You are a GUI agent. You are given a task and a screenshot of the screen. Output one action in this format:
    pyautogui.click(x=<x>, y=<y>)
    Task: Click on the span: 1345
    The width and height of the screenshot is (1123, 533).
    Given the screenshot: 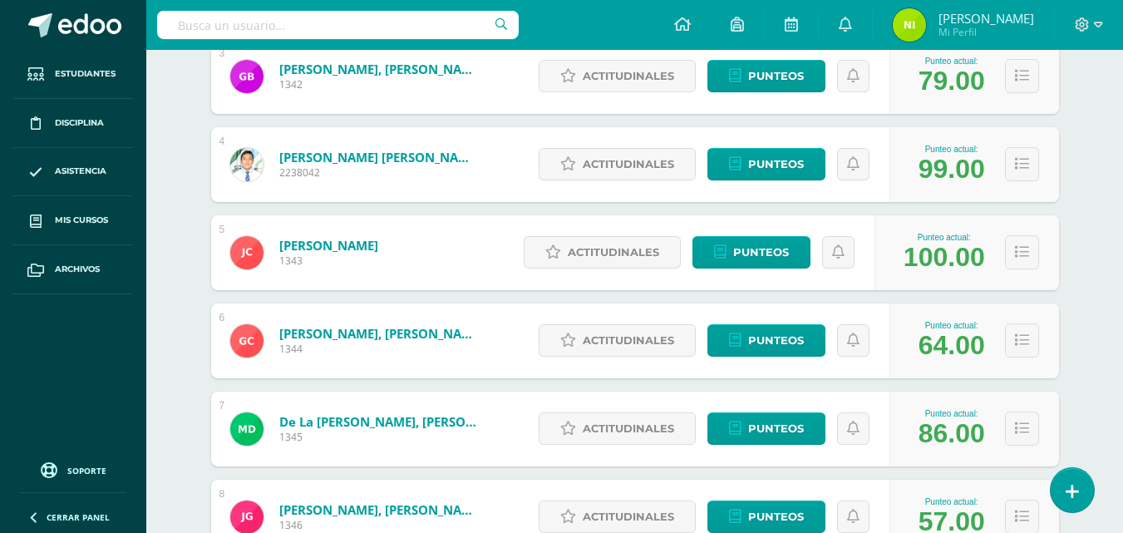 What is the action you would take?
    pyautogui.click(x=379, y=437)
    